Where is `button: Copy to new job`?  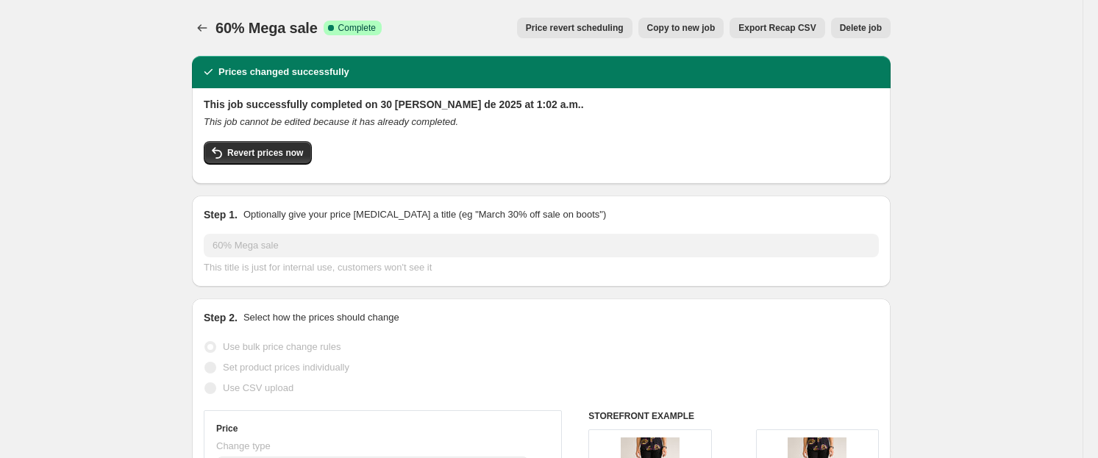
button: Copy to new job is located at coordinates (681, 28).